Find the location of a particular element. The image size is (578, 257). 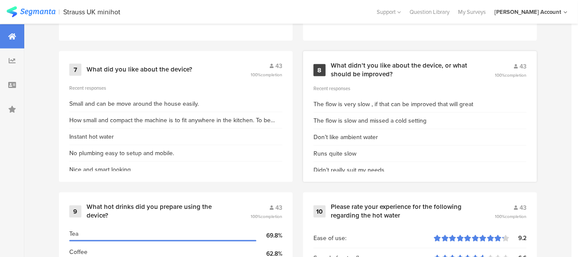

div: The flow is very slow , if that can be improved that will great is located at coordinates (393, 104).